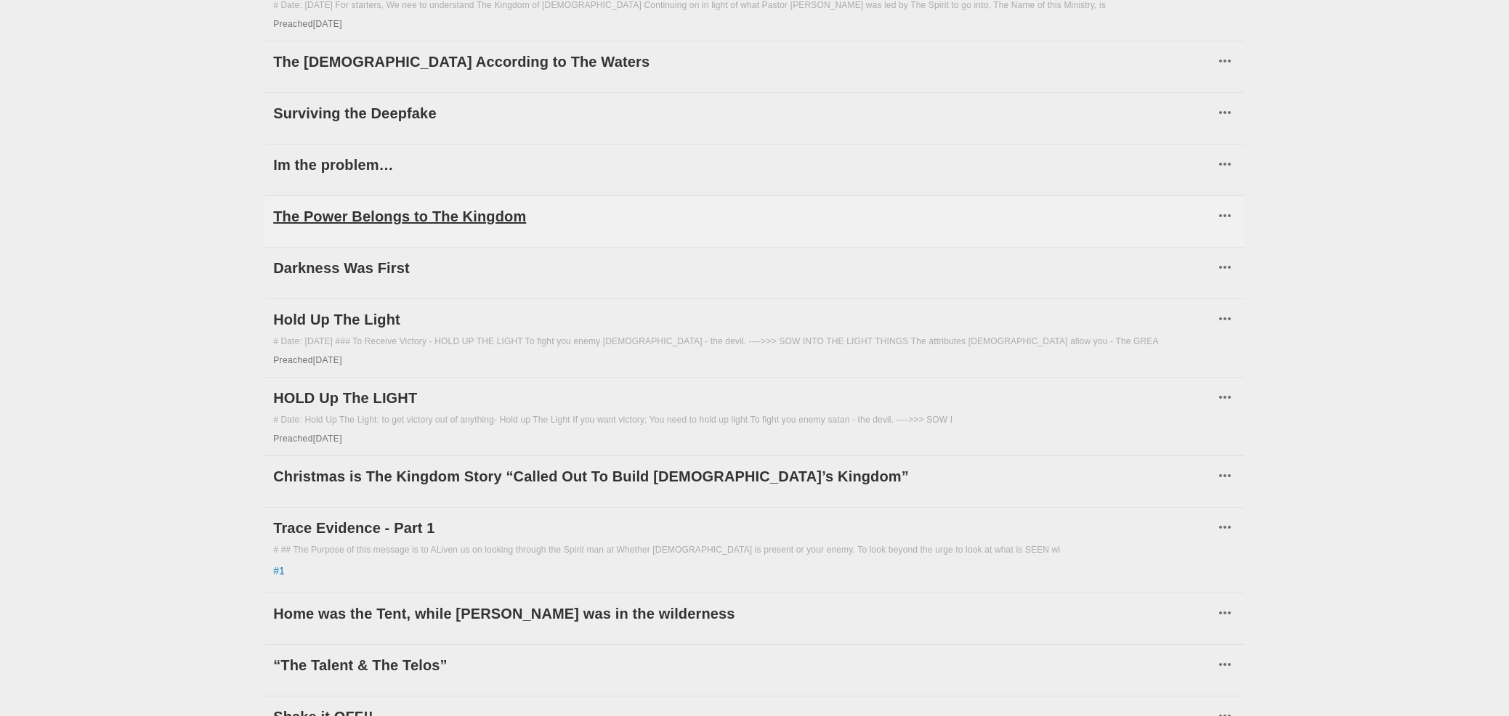 The width and height of the screenshot is (1509, 716). What do you see at coordinates (743, 398) in the screenshot?
I see `h6: HOLD Up The LIGHT` at bounding box center [743, 398].